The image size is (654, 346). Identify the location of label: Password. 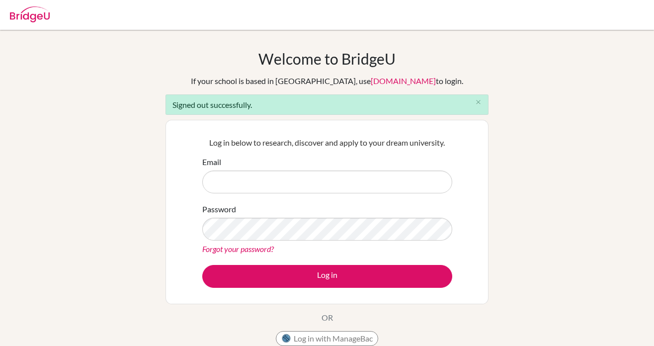
(219, 209).